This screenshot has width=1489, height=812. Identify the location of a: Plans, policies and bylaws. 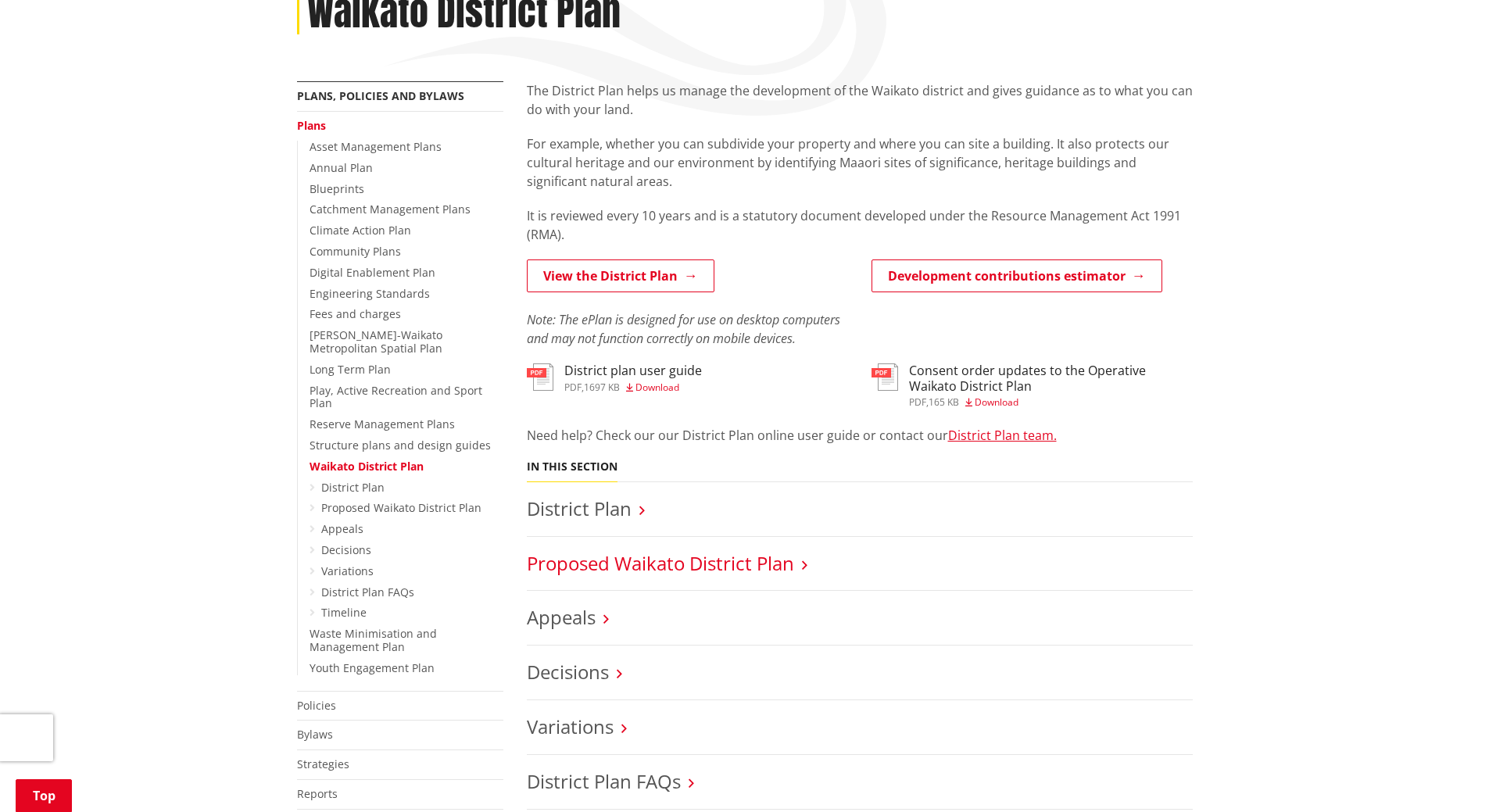
(381, 95).